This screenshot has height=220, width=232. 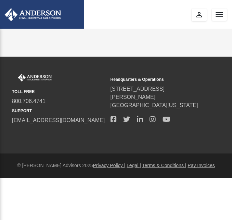 I want to click on small: TOLL FREE, so click(x=59, y=92).